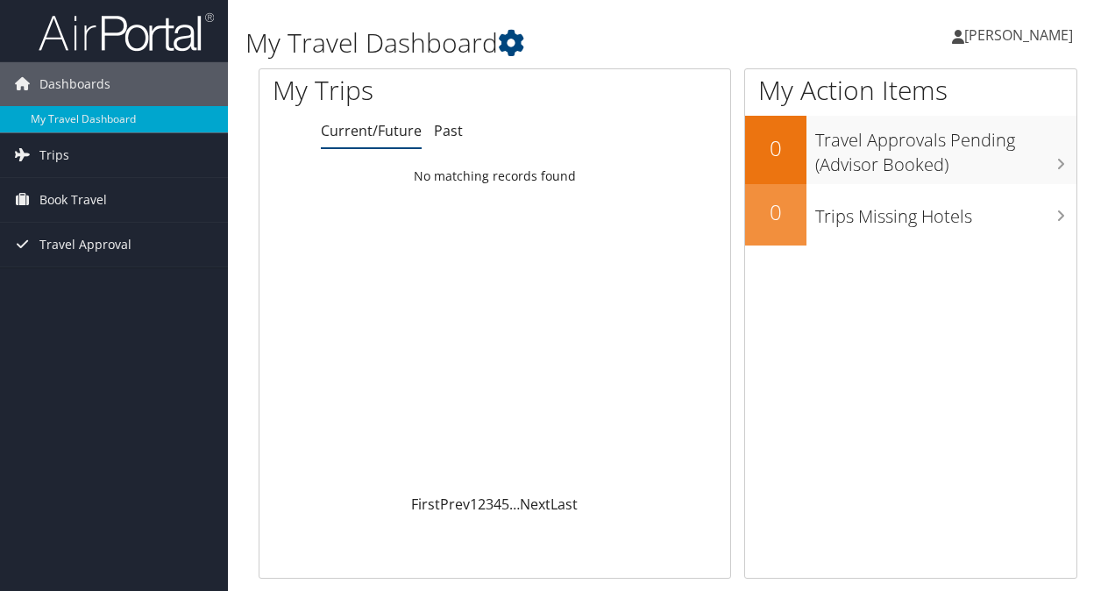 This screenshot has width=1108, height=591. Describe the element at coordinates (910, 149) in the screenshot. I see `a: 0Travel Approvals Pending (Advisor Booked)` at that location.